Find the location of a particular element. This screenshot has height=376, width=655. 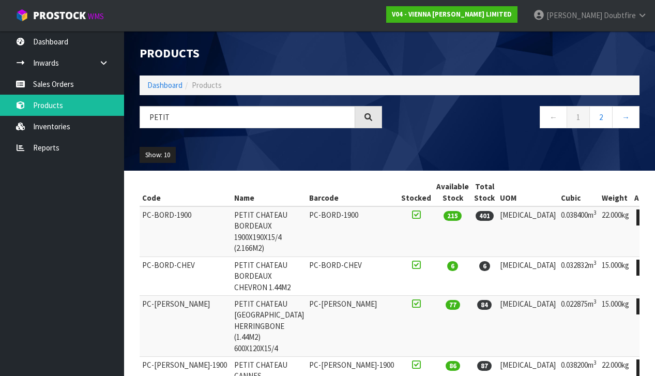

span: 87 is located at coordinates (484, 365).